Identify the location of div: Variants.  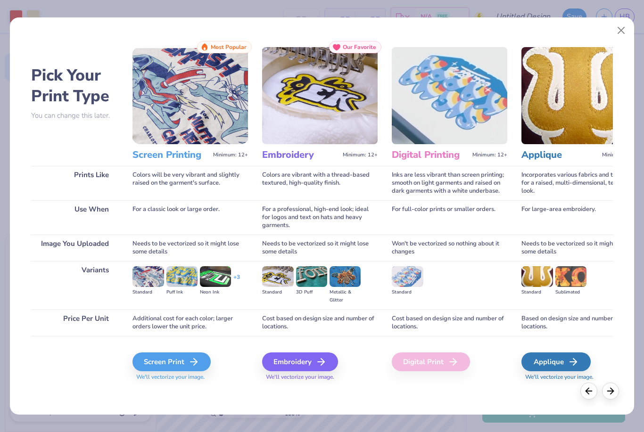
(74, 285).